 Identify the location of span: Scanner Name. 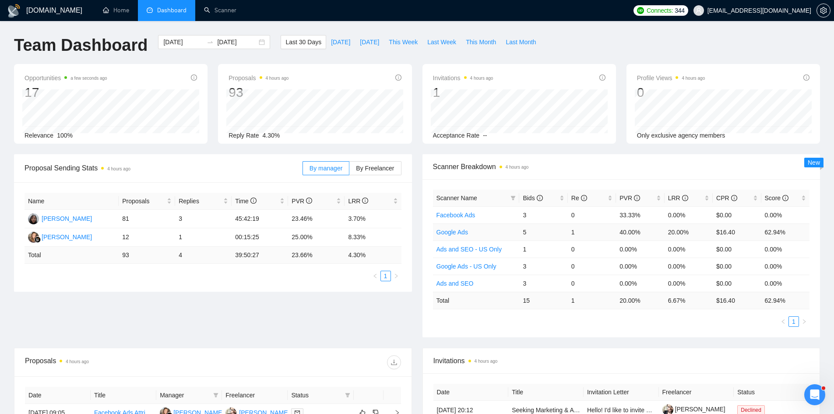
(457, 198).